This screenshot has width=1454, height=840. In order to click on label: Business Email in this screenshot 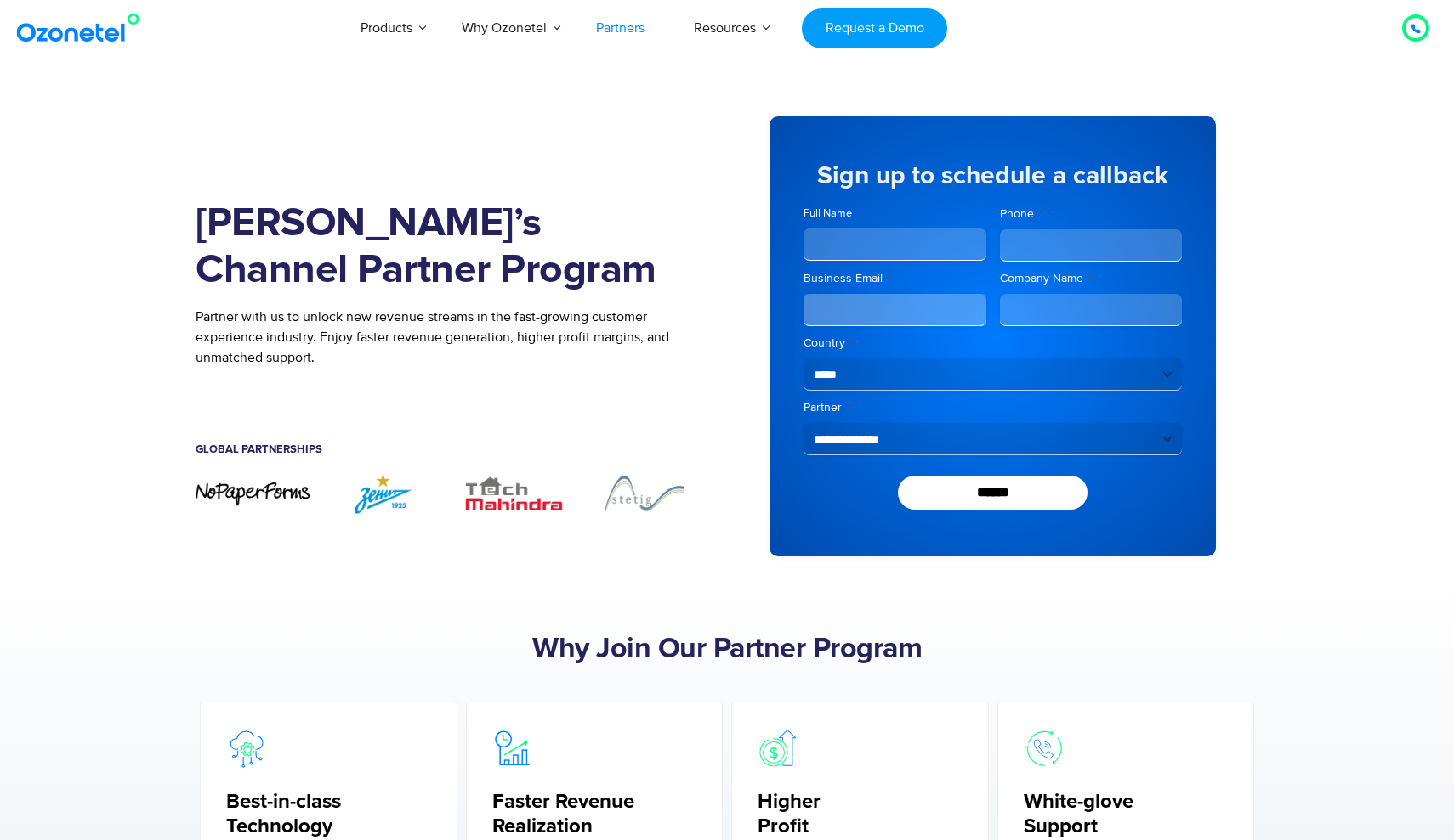, I will do `click(895, 279)`.